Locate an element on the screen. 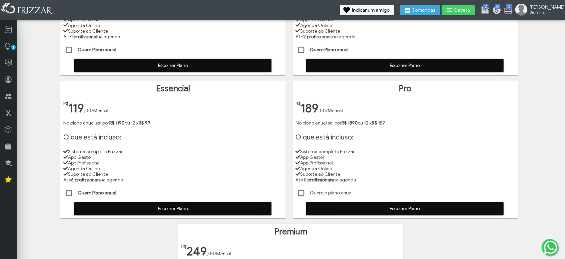 This screenshot has height=259, width=565. strong: R$ 1890 is located at coordinates (349, 123).